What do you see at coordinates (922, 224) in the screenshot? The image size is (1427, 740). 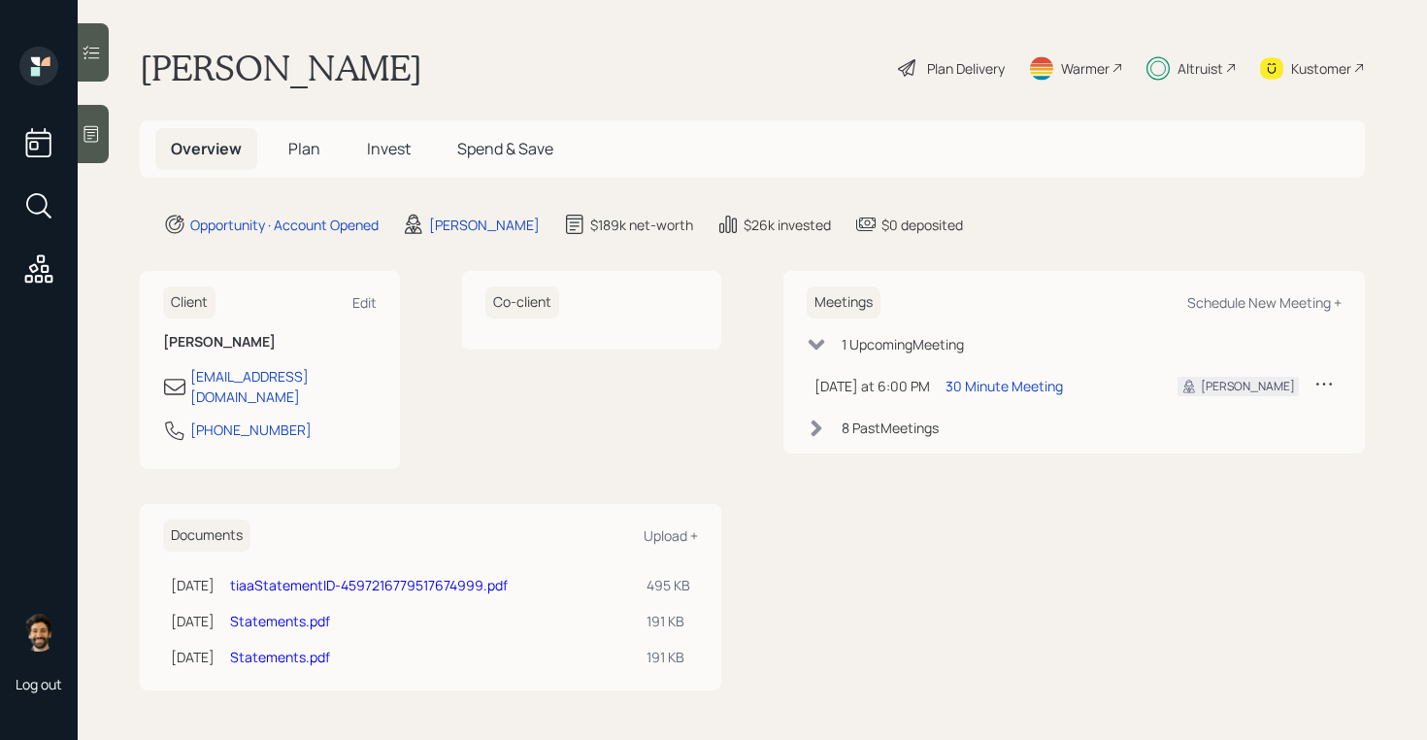 I see `div: $0 deposited` at bounding box center [922, 224].